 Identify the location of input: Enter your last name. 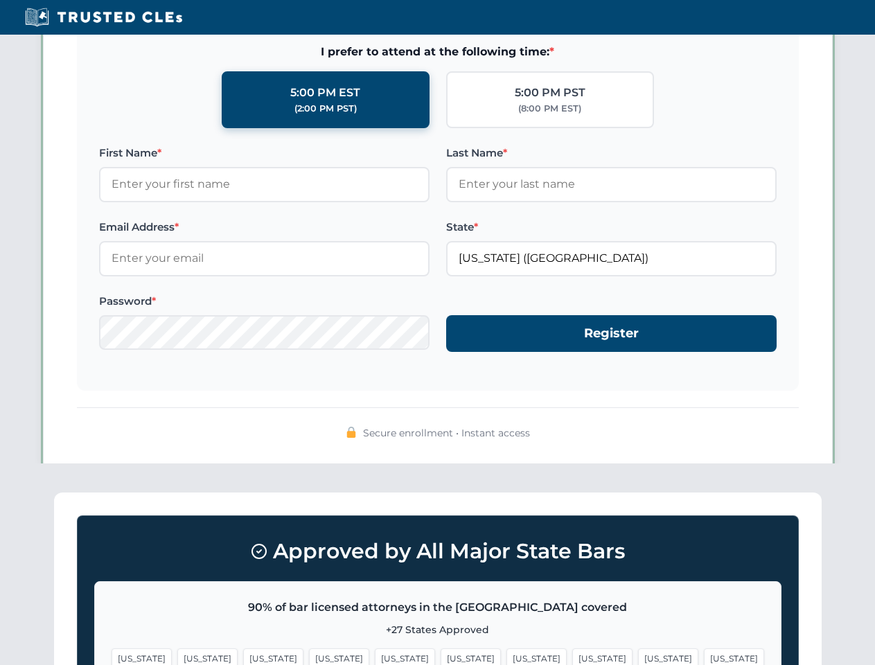
(611, 184).